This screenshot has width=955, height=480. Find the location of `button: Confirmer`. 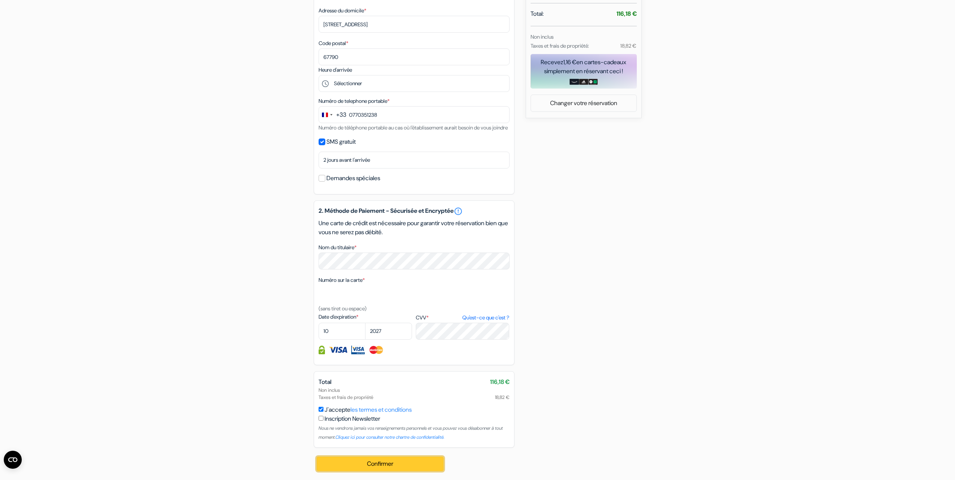

button: Confirmer is located at coordinates (380, 464).